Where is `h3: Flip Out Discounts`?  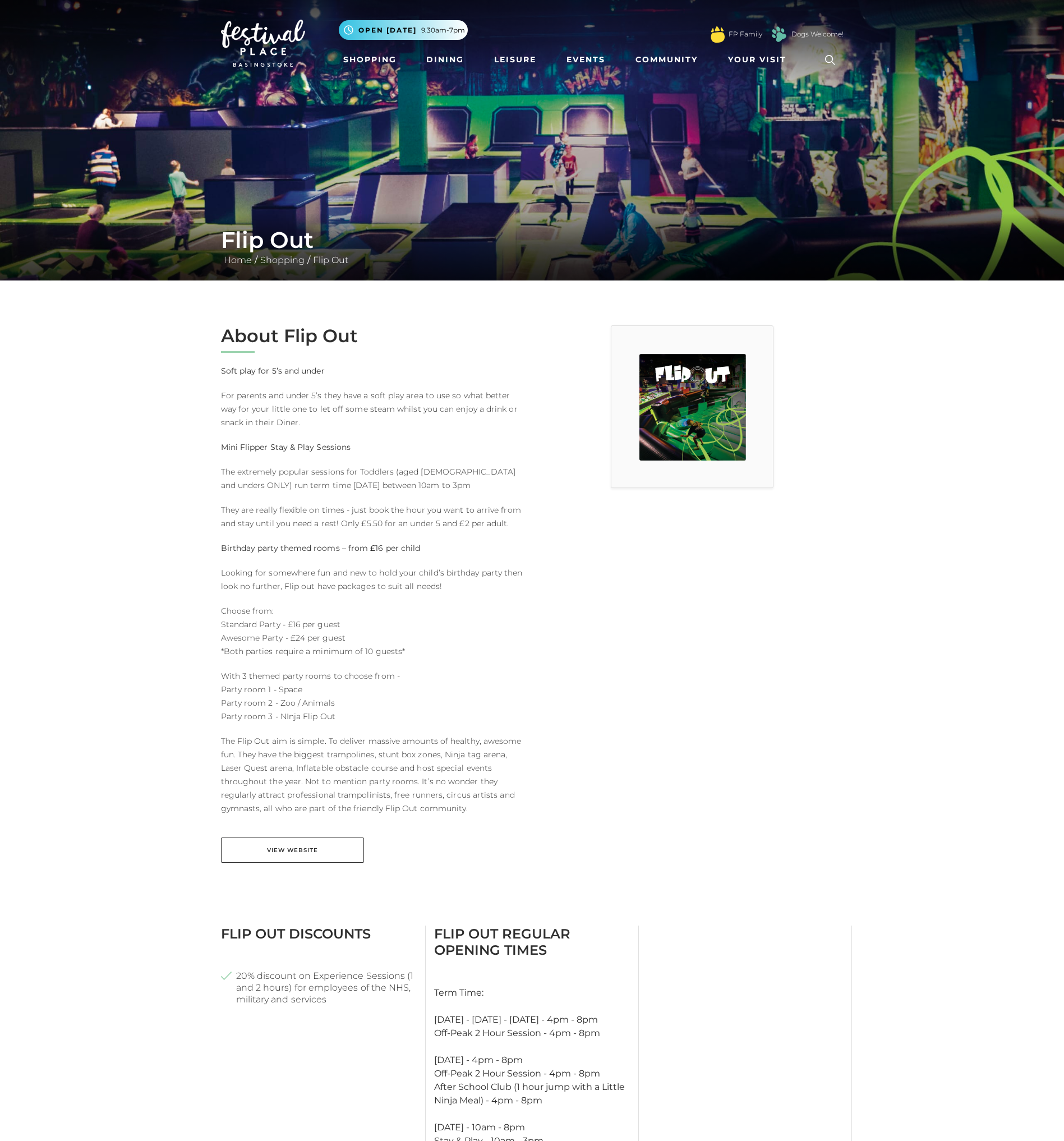 h3: Flip Out Discounts is located at coordinates (318, 933).